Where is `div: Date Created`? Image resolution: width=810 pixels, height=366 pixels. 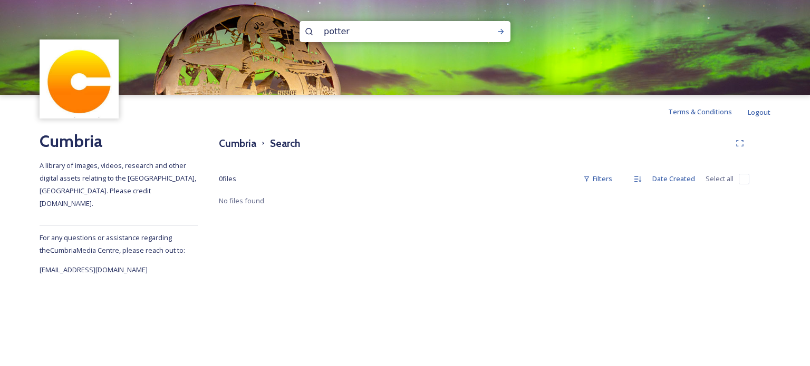 div: Date Created is located at coordinates (673, 179).